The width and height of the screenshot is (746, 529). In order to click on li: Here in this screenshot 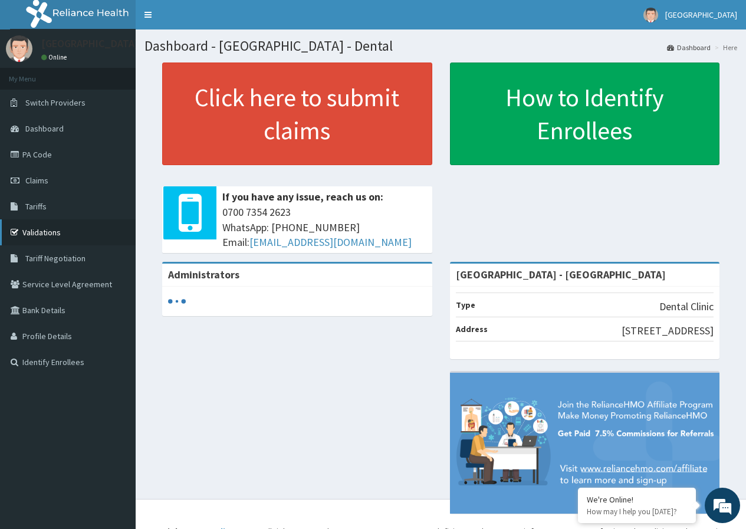, I will do `click(724, 47)`.